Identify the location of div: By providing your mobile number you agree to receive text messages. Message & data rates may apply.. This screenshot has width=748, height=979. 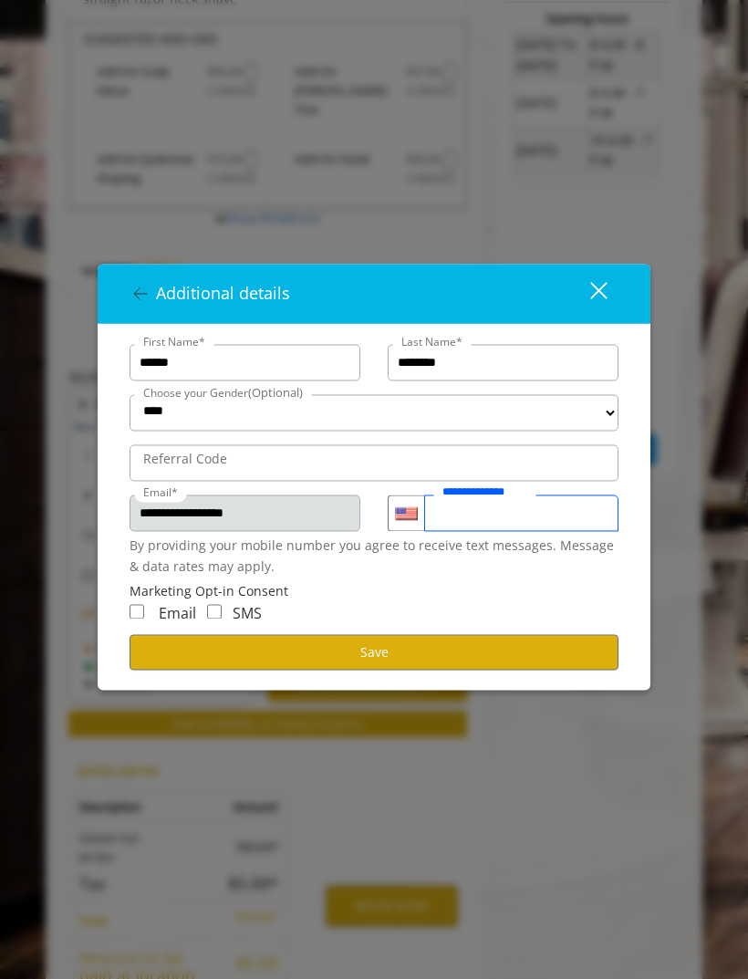
(374, 556).